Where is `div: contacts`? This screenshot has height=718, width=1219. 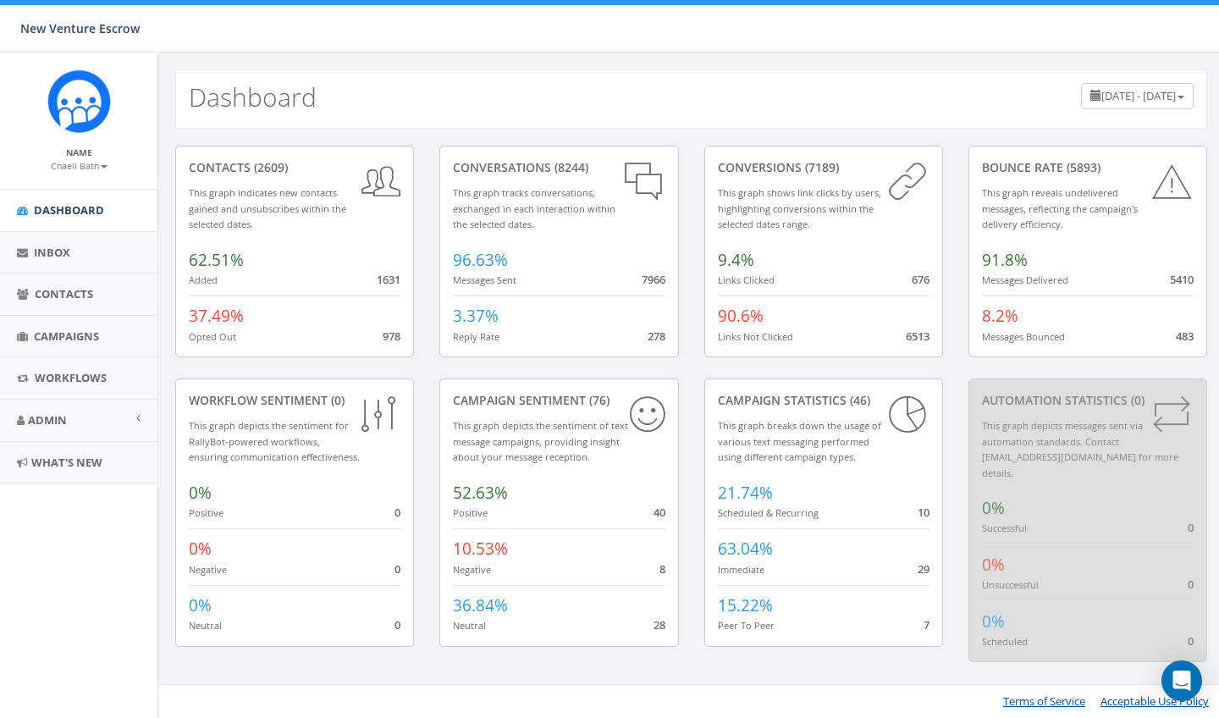 div: contacts is located at coordinates (295, 168).